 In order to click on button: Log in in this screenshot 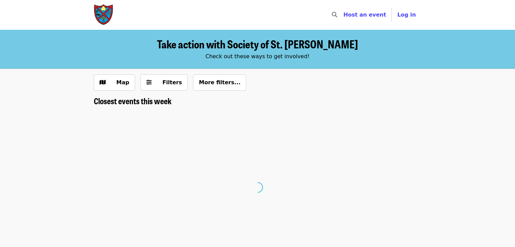, I will do `click(406, 15)`.